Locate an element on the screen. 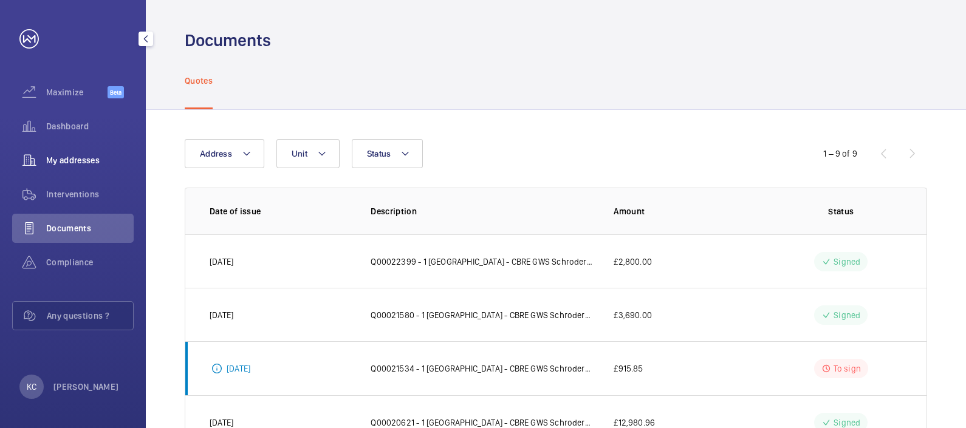 The width and height of the screenshot is (966, 428). span: Compliance is located at coordinates (90, 262).